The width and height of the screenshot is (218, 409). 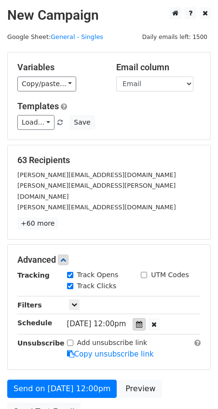 What do you see at coordinates (112, 343) in the screenshot?
I see `label: Add unsubscribe link` at bounding box center [112, 343].